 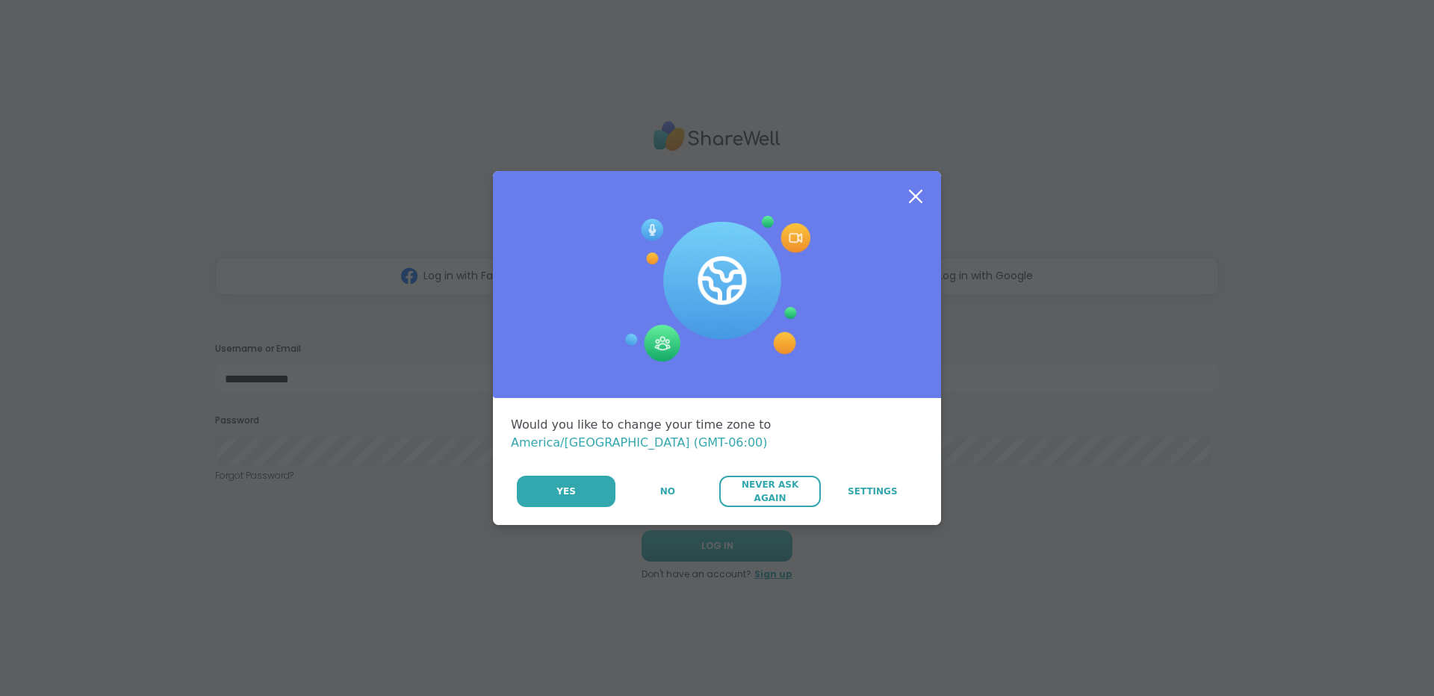 What do you see at coordinates (717, 434) in the screenshot?
I see `div: Would you like to change your time zone to` at bounding box center [717, 434].